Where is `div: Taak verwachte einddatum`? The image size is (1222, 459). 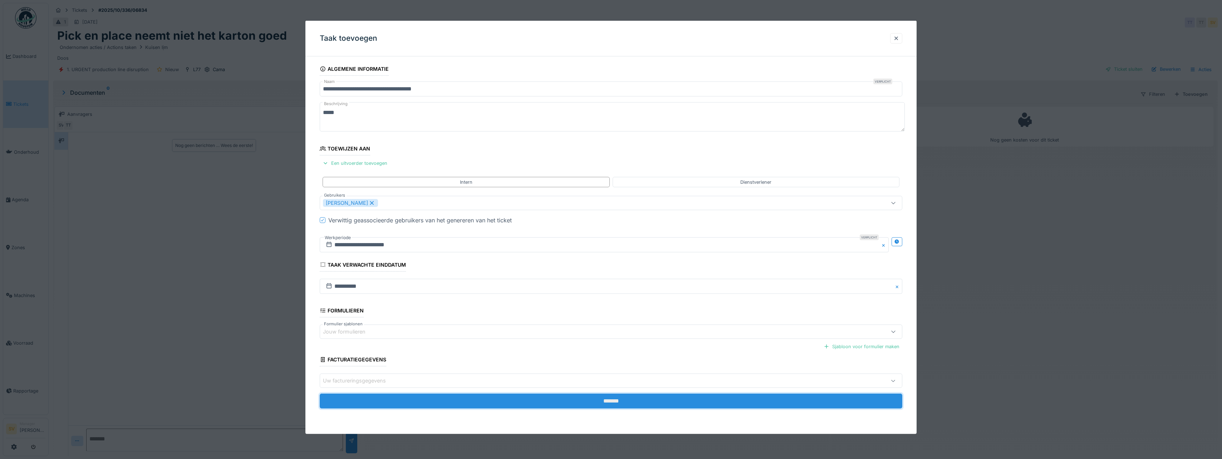
div: Taak verwachte einddatum is located at coordinates (363, 266).